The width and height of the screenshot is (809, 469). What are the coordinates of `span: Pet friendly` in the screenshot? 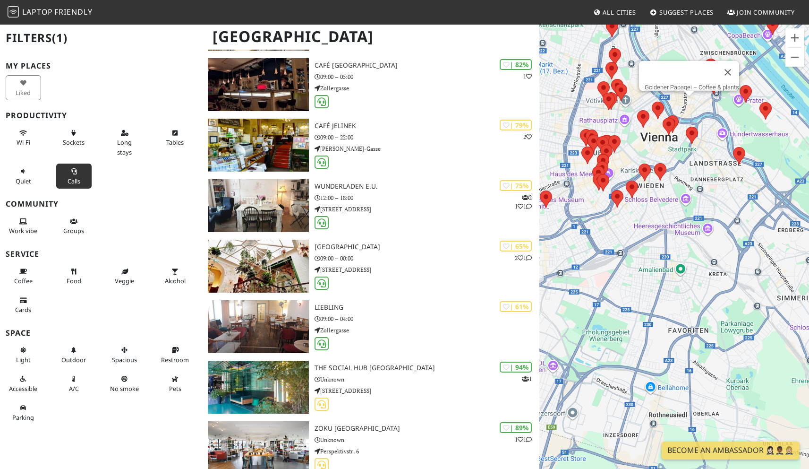 It's located at (175, 388).